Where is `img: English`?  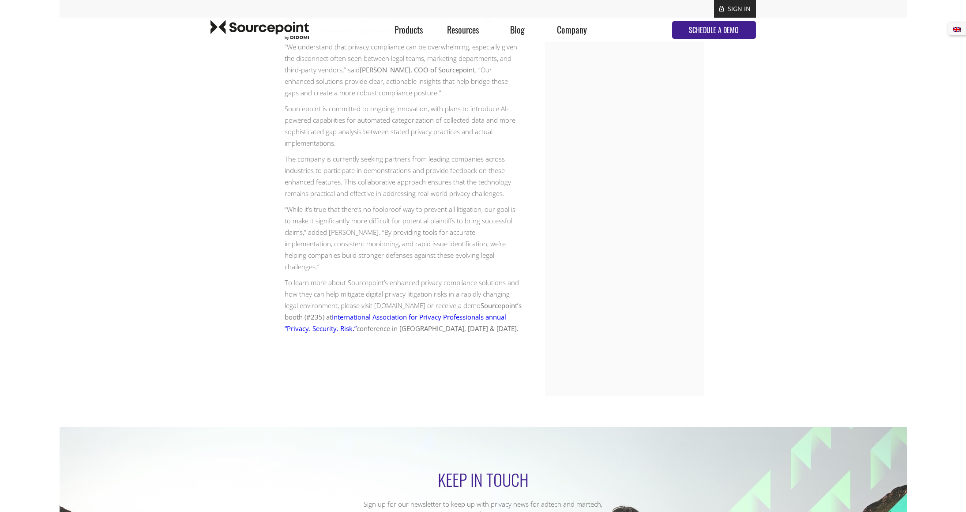 img: English is located at coordinates (957, 30).